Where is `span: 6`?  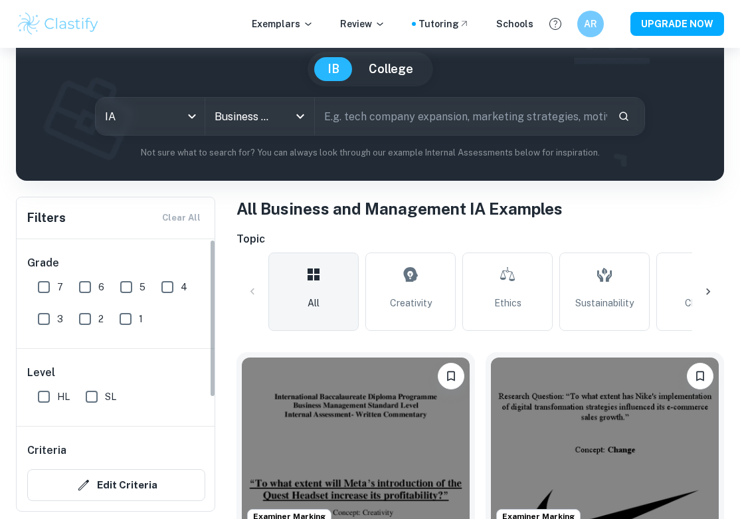
span: 6 is located at coordinates (101, 287).